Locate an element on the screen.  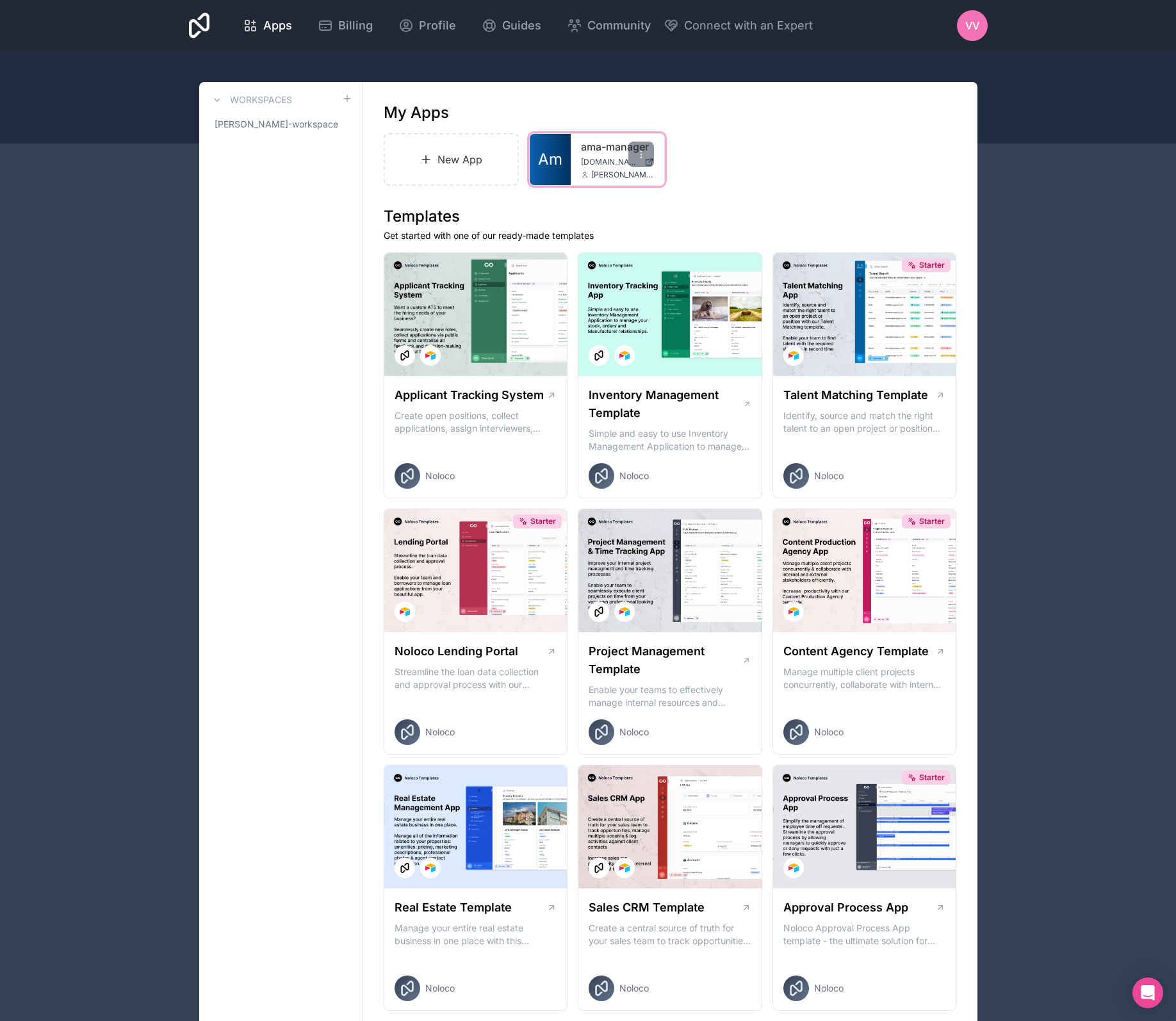
p: Create a central source of truth for your sales team to track opportunities, manage multiple acco... is located at coordinates (670, 934).